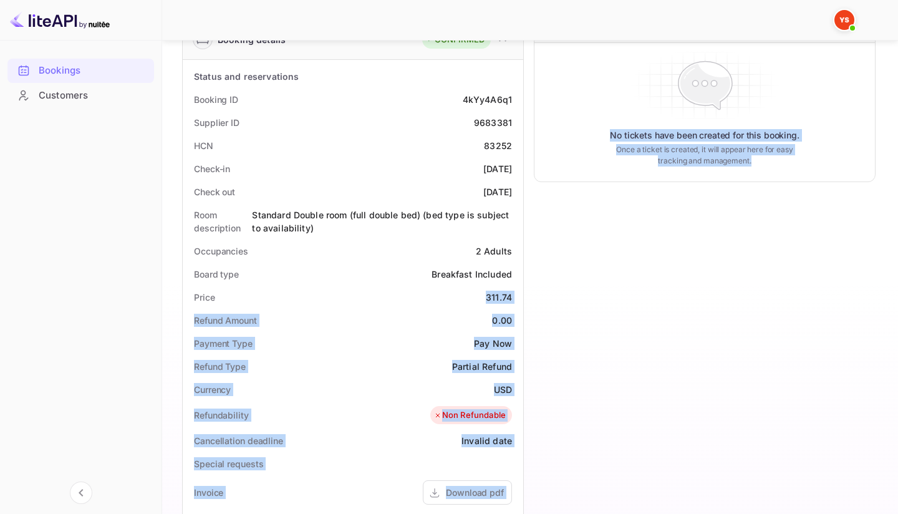 The image size is (898, 514). I want to click on div: Refund Type, so click(220, 366).